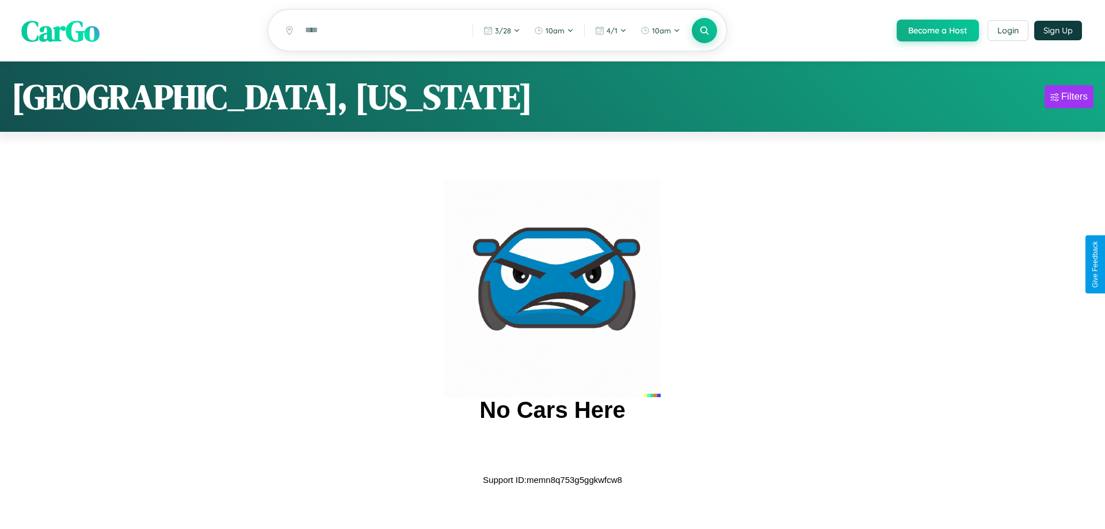 This screenshot has height=529, width=1105. I want to click on button: Filters, so click(1069, 97).